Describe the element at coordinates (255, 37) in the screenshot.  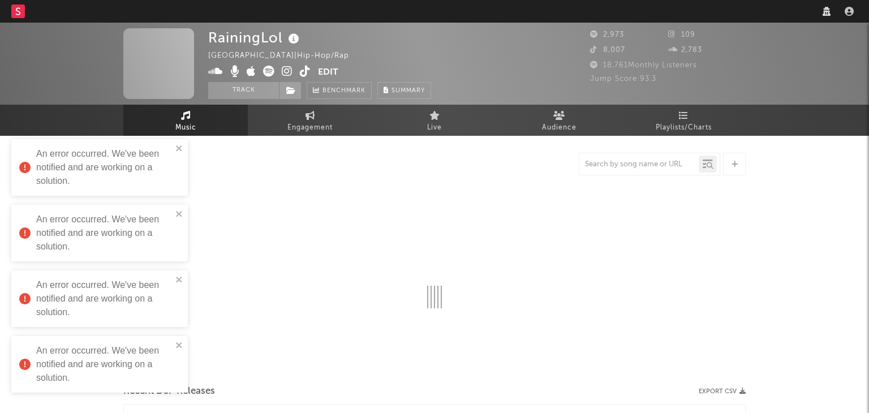
I see `div: RainingLol` at that location.